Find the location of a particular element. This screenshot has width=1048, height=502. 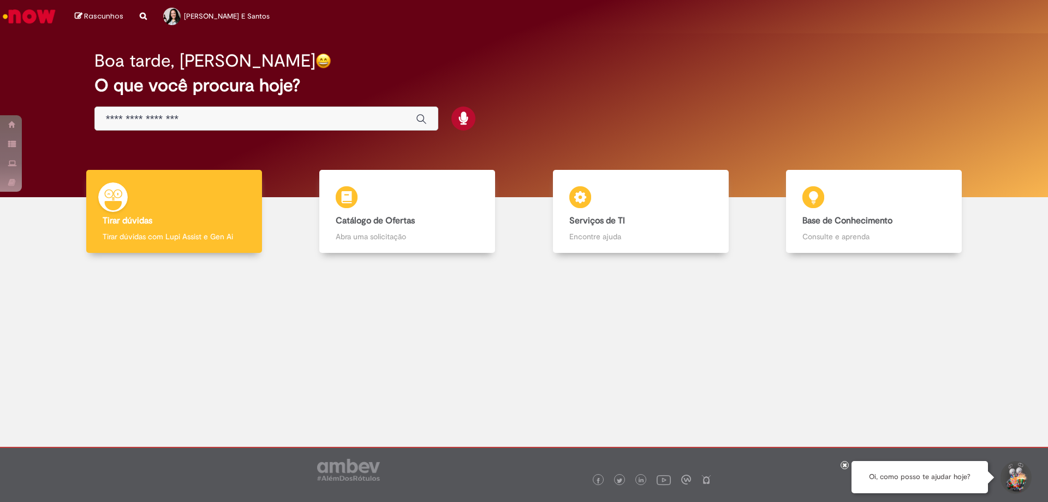

img: logo_footer_linkedin.png is located at coordinates (641, 480).